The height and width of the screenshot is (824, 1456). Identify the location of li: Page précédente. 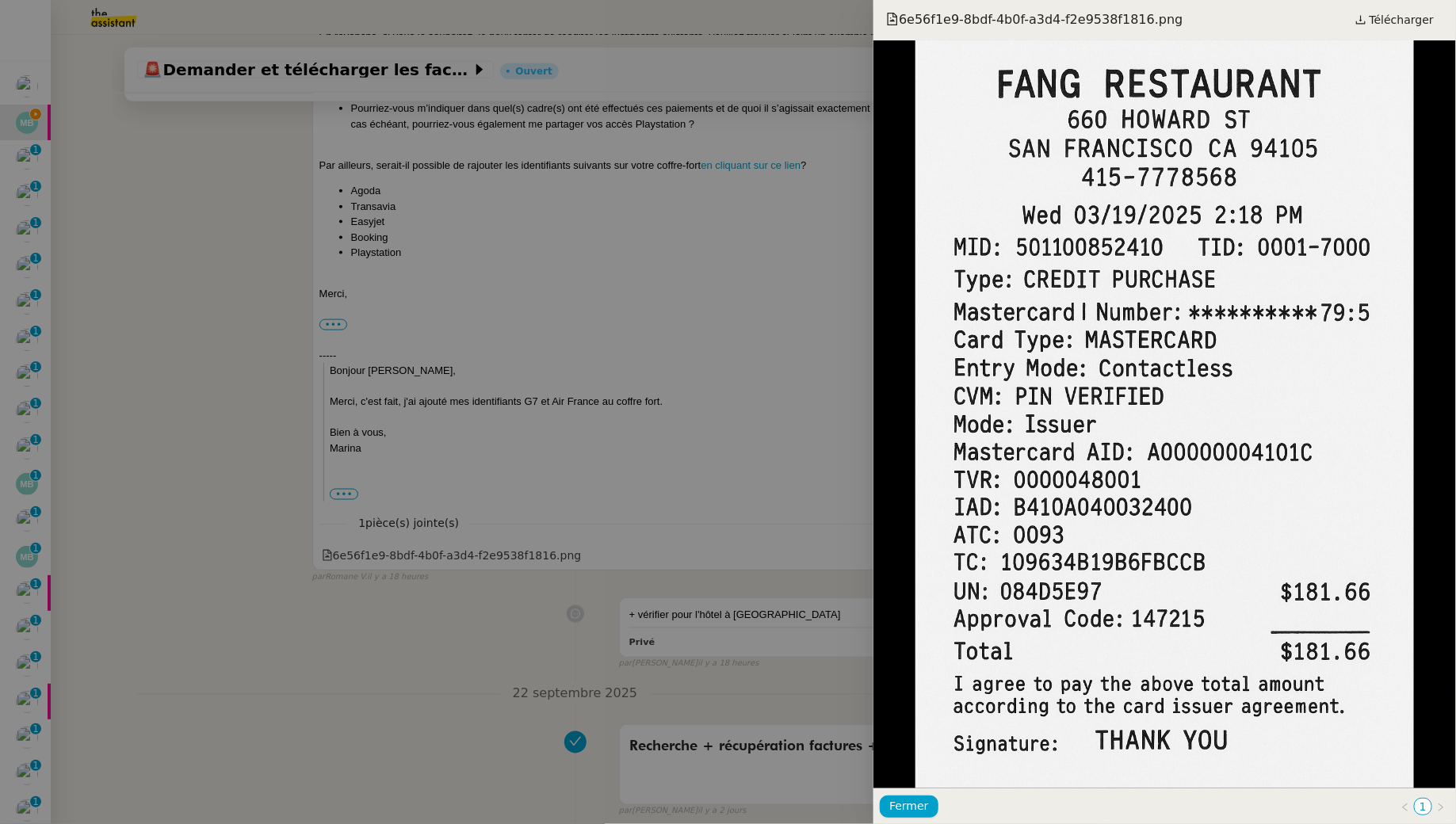
(1406, 806).